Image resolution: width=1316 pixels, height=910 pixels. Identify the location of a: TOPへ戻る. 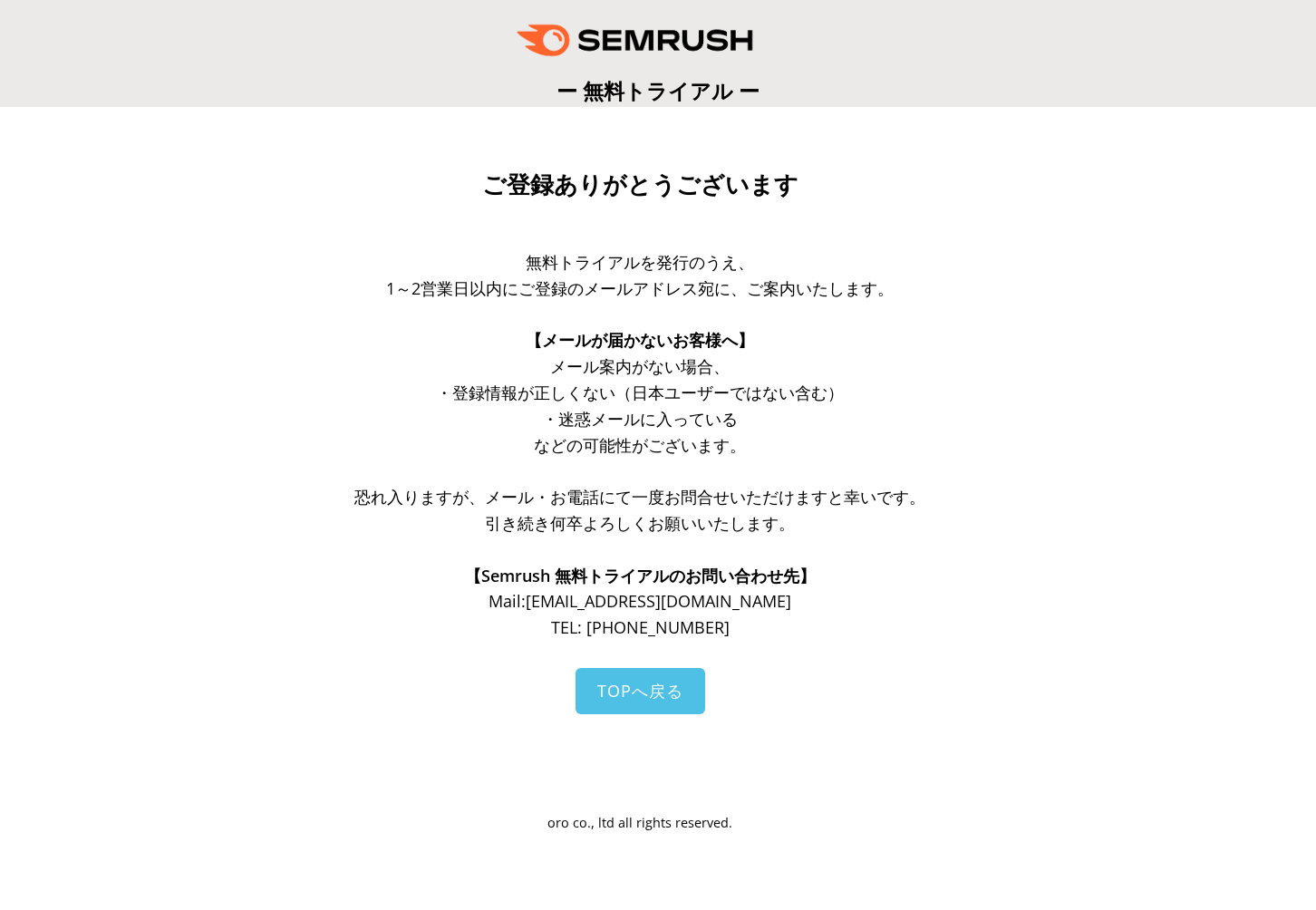
(640, 690).